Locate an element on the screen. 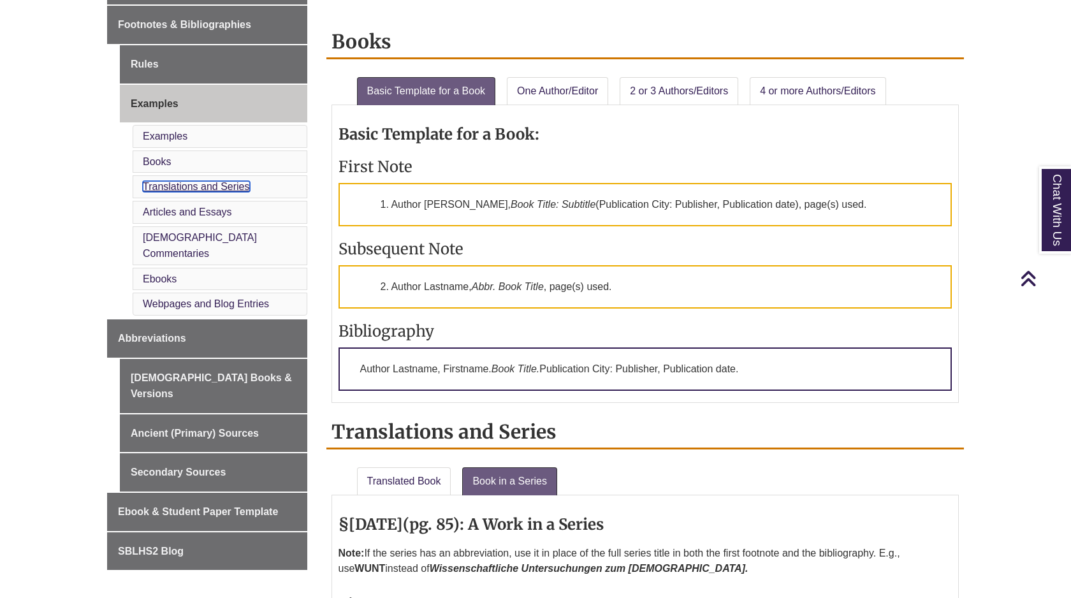 The height and width of the screenshot is (598, 1071). a: One Author/Editor is located at coordinates (557, 91).